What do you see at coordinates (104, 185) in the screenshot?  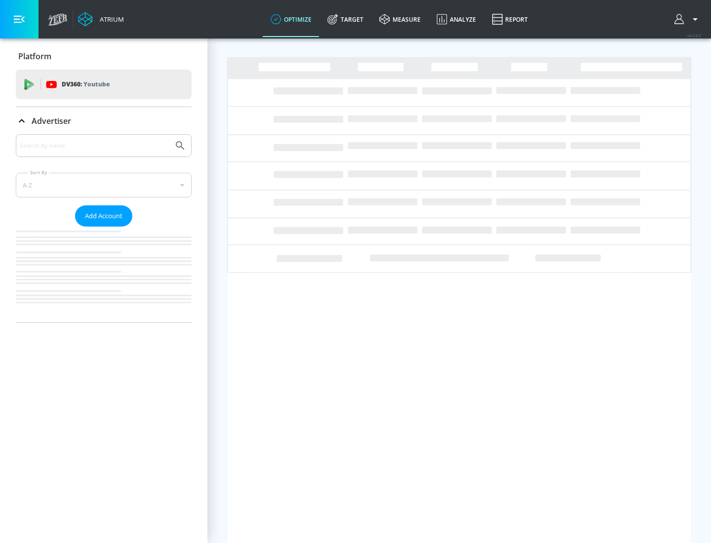 I see `div: A-Z` at bounding box center [104, 185].